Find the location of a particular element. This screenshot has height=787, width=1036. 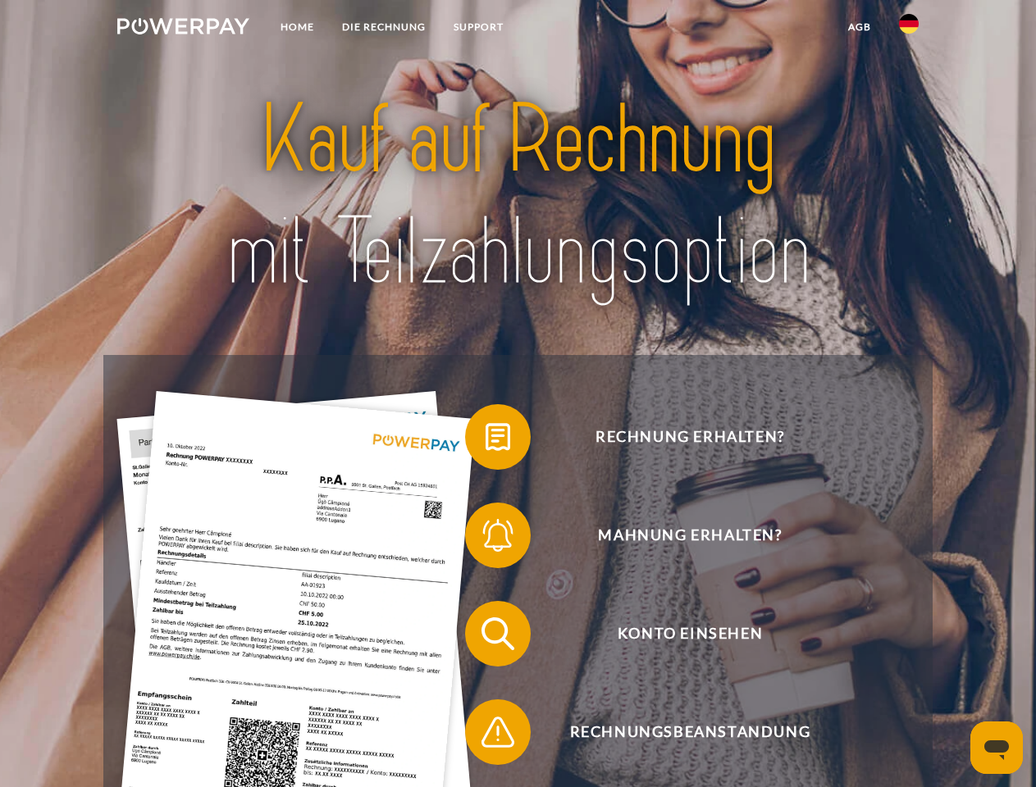

a: SUPPORT is located at coordinates (478, 27).